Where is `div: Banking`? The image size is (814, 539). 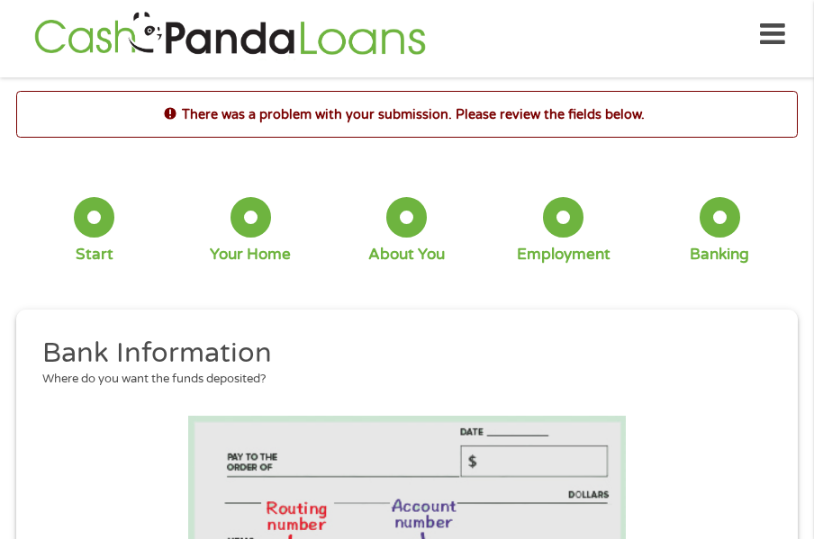
div: Banking is located at coordinates (719, 255).